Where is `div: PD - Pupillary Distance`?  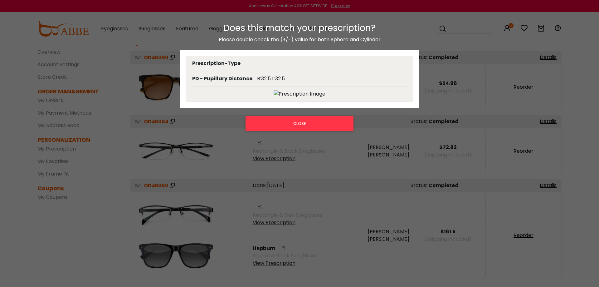
div: PD - Pupillary Distance is located at coordinates (222, 79).